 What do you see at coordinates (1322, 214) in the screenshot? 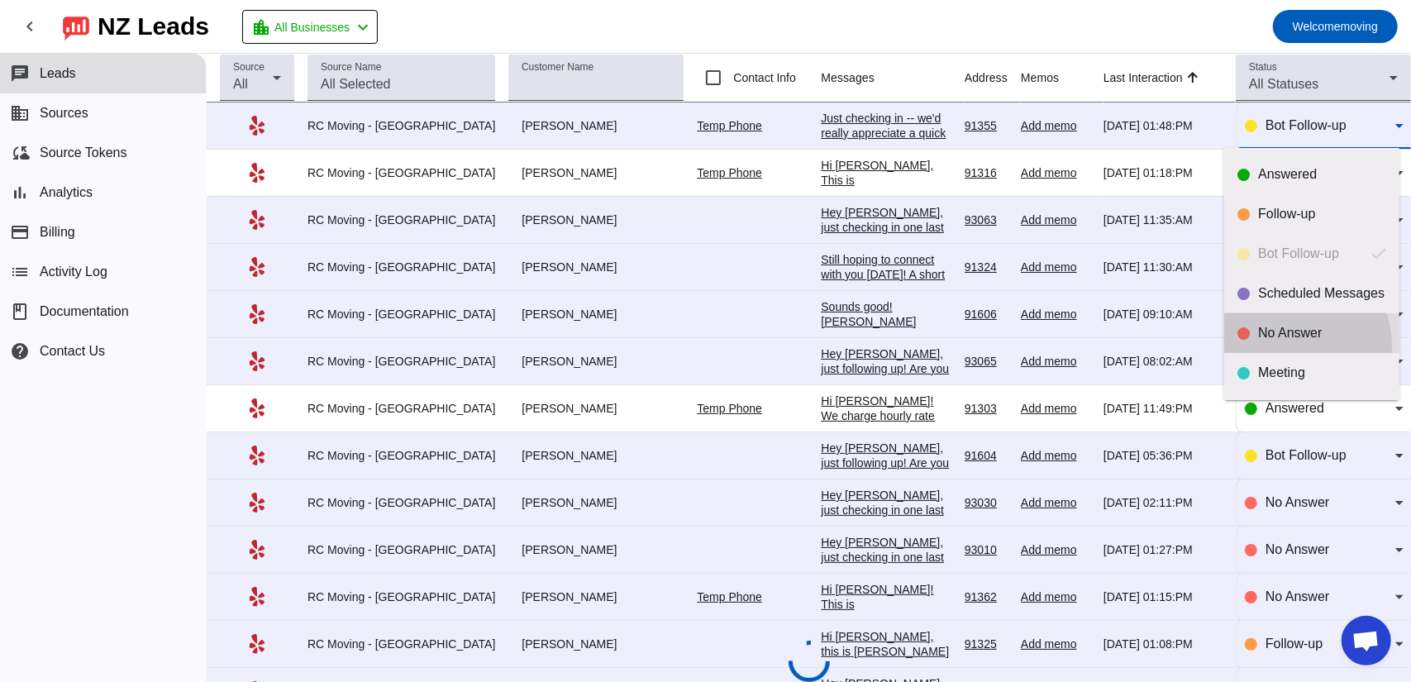
I see `div: Follow-up` at bounding box center [1322, 214].